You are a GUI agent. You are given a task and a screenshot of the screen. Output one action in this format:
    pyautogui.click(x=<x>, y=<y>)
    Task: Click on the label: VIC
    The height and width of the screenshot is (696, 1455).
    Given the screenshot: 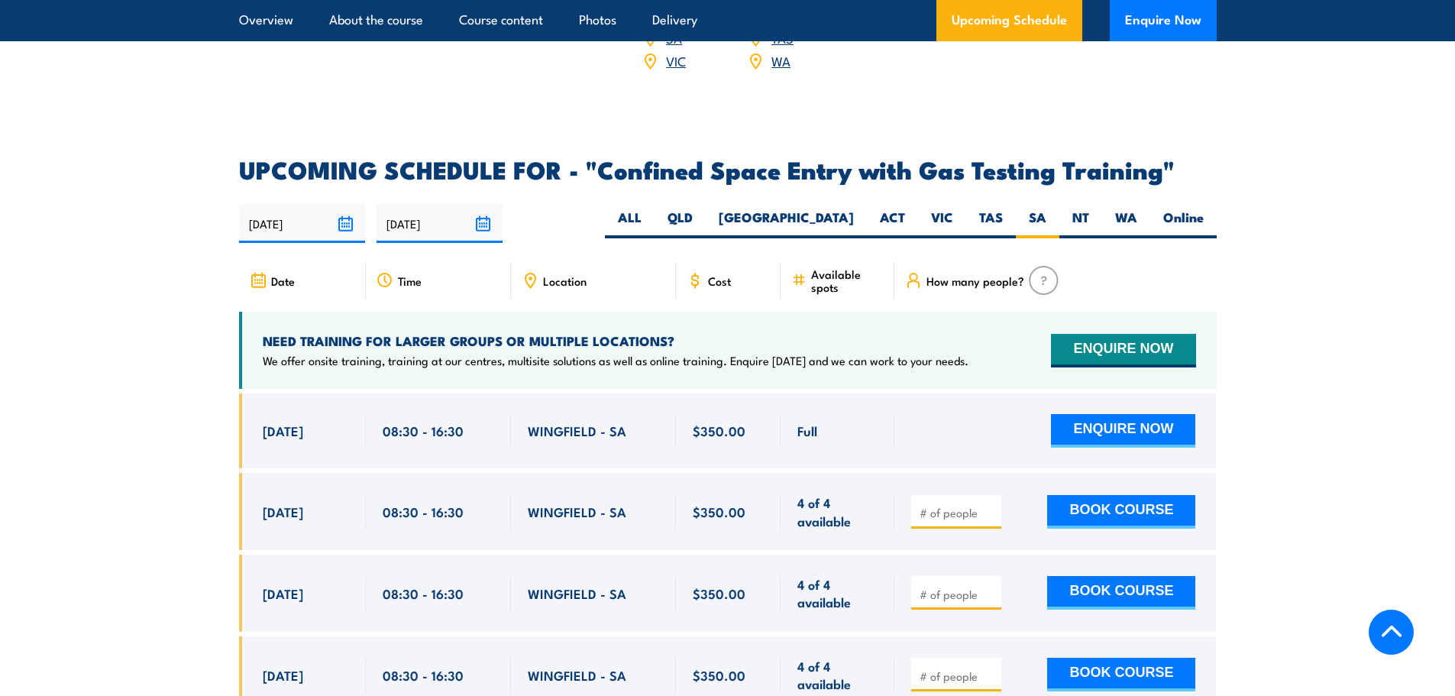 What is the action you would take?
    pyautogui.click(x=942, y=223)
    